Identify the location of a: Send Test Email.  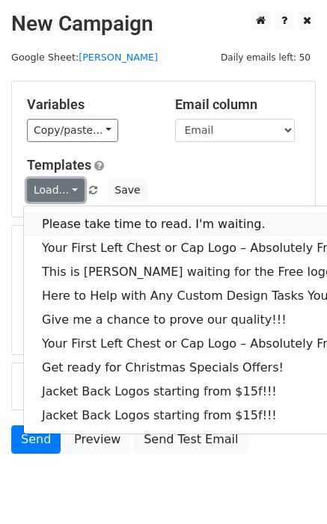
(191, 440).